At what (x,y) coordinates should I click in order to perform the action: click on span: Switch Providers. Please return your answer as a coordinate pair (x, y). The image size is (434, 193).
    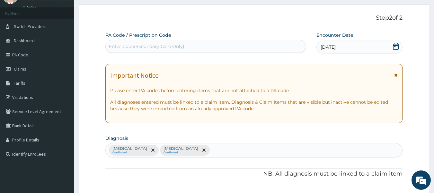
    Looking at the image, I should click on (30, 26).